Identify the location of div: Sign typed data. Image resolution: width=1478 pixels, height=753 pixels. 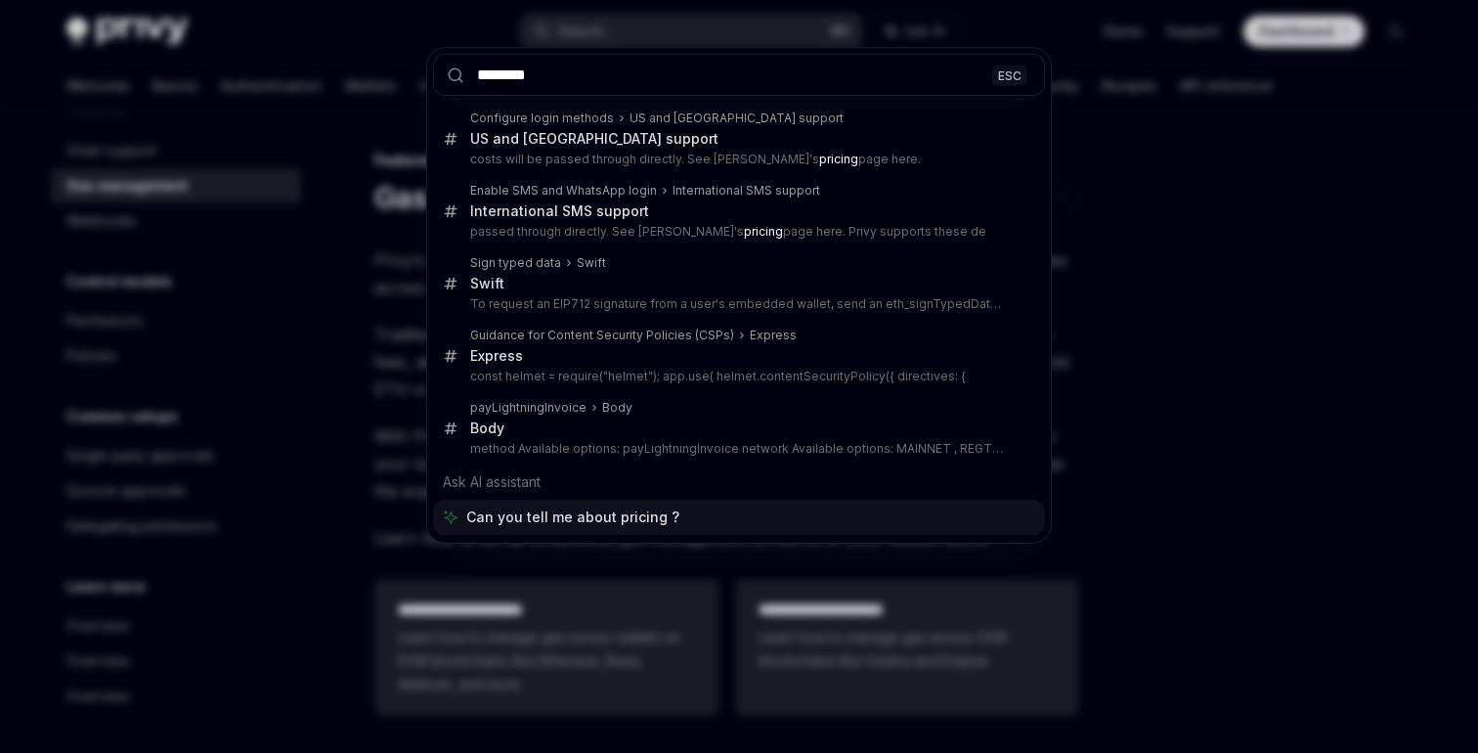
(515, 263).